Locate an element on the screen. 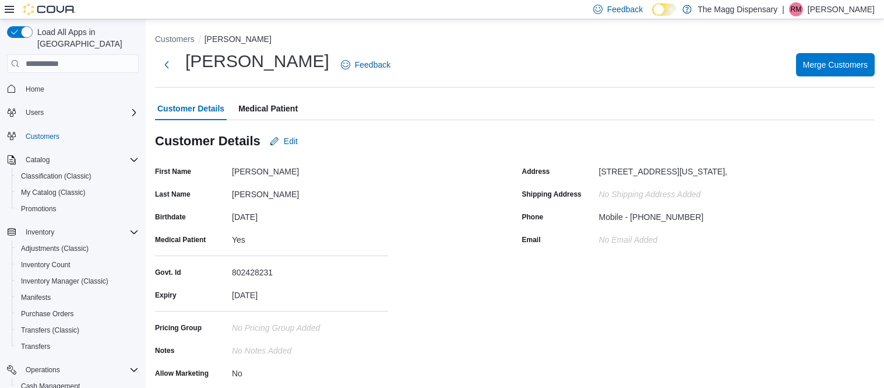 This screenshot has width=884, height=388. button: My Catalog (Classic) is located at coordinates (78, 192).